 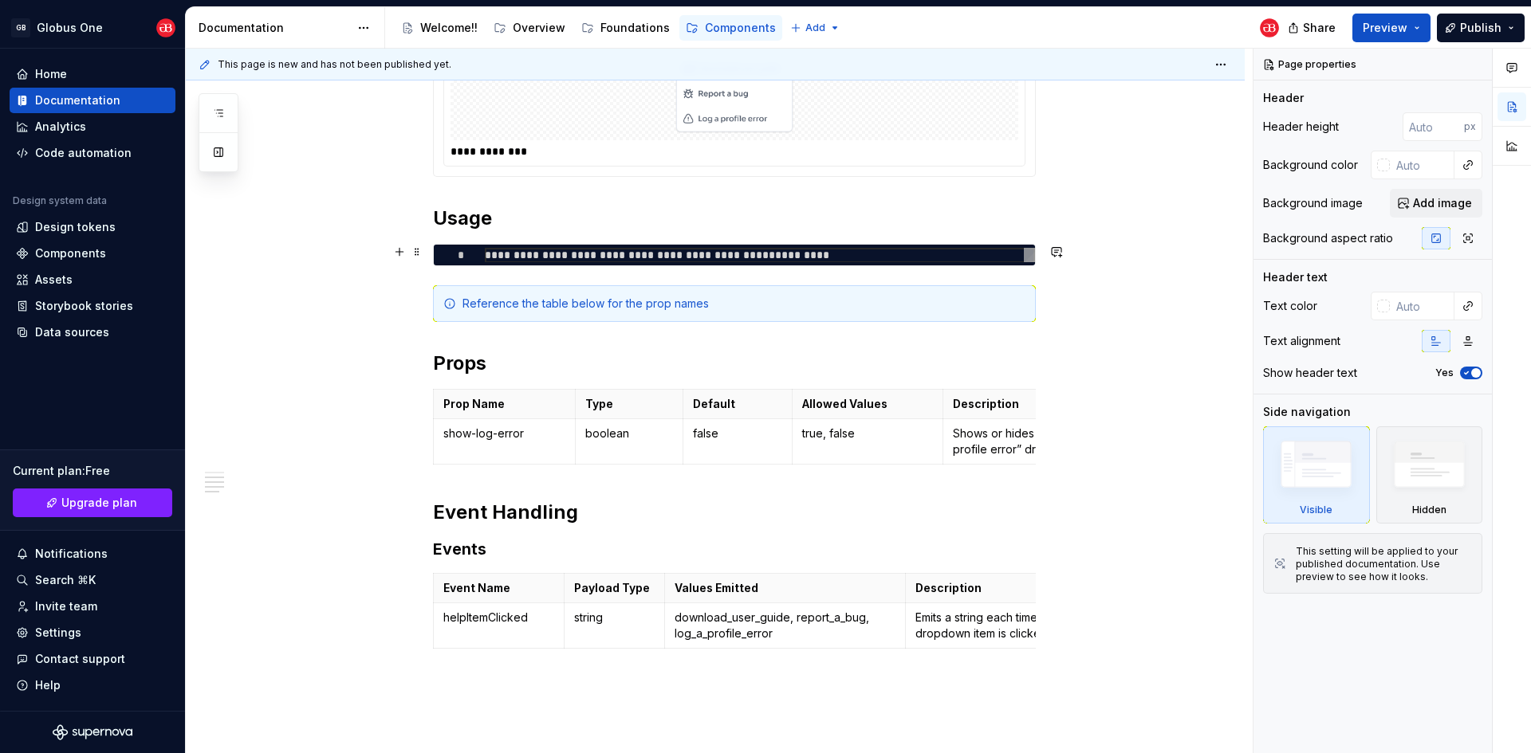 I want to click on h2: Event Handling, so click(x=734, y=513).